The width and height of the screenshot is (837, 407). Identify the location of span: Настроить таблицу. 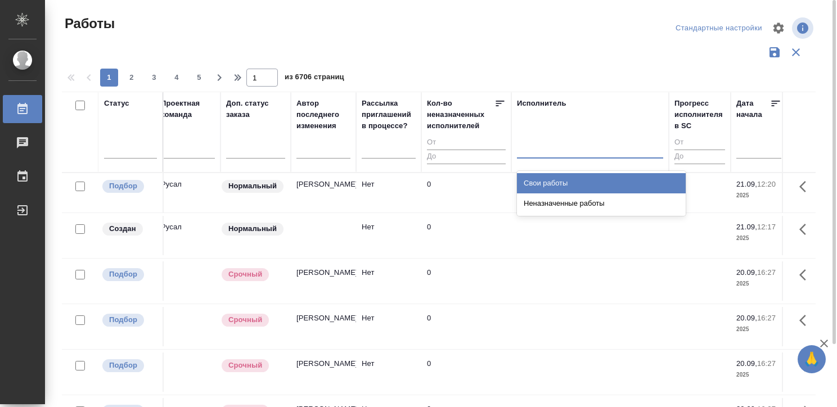
(778, 28).